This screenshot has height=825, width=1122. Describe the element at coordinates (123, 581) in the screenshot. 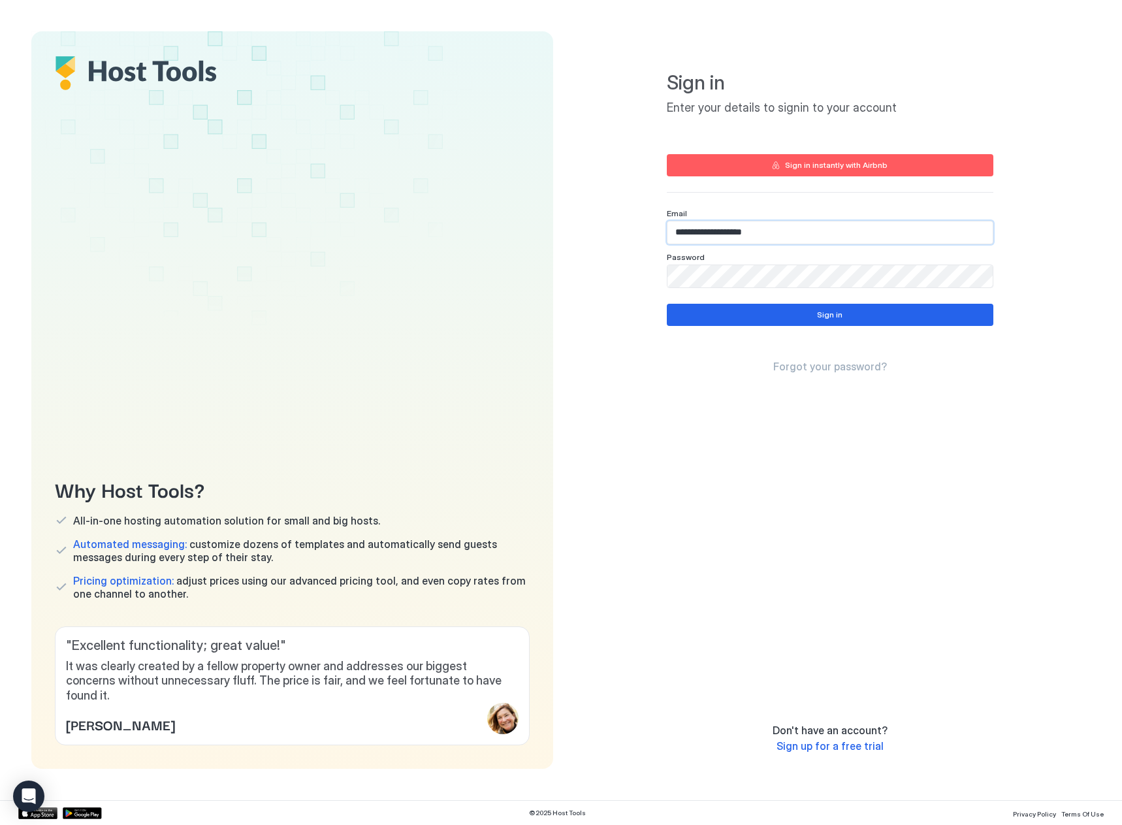

I see `span: Pricing optimization:` at that location.